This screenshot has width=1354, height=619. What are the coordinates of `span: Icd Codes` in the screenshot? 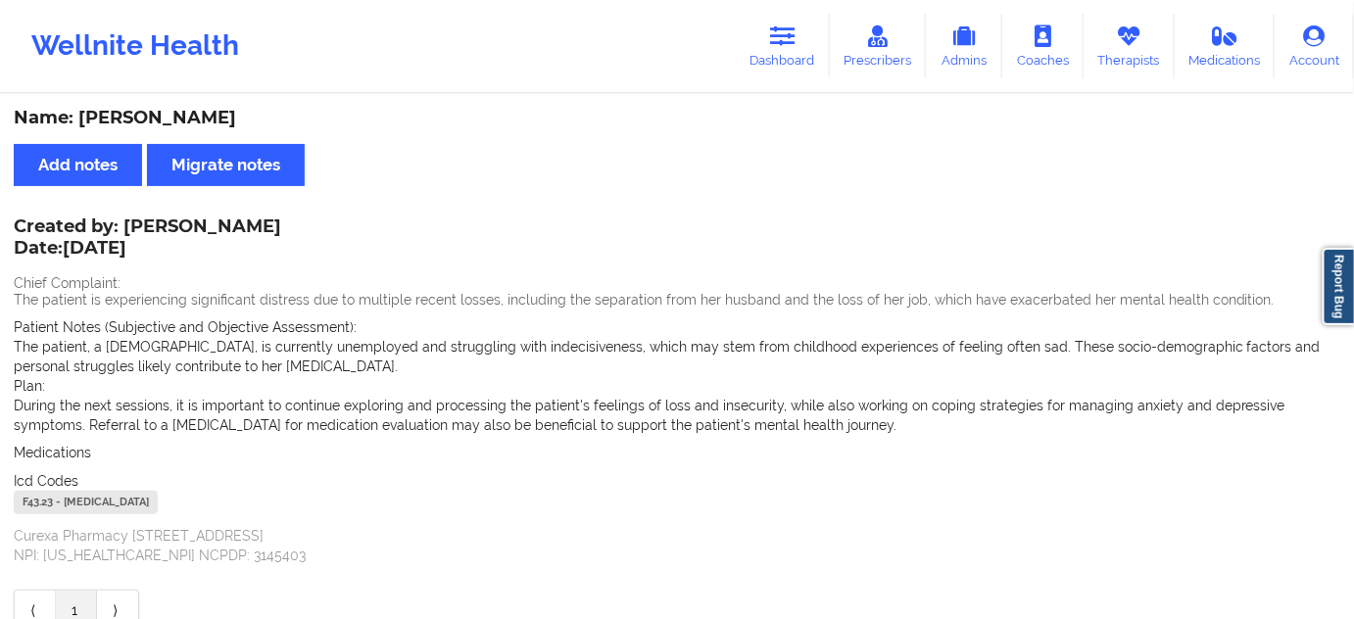 It's located at (46, 481).